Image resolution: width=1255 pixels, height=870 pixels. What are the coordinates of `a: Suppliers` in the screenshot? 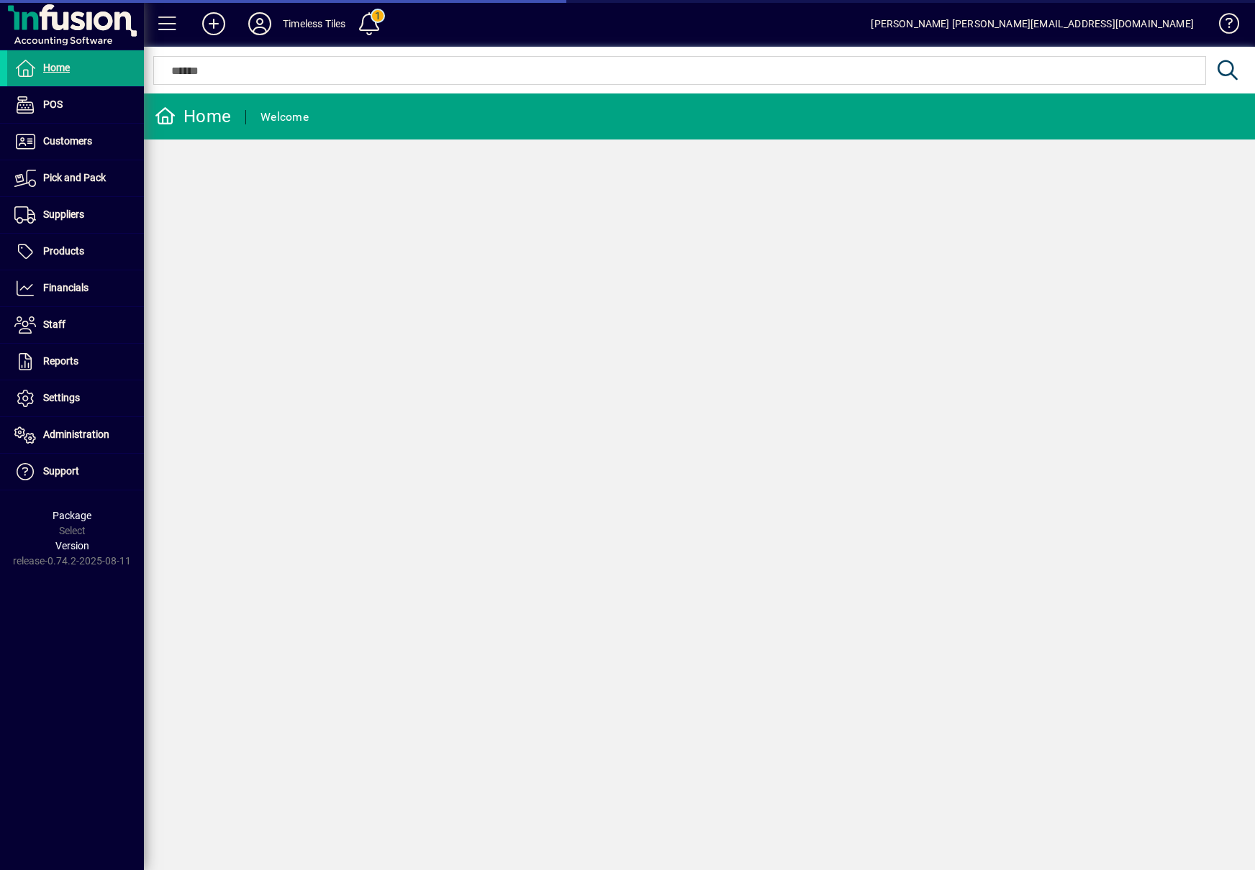 It's located at (76, 215).